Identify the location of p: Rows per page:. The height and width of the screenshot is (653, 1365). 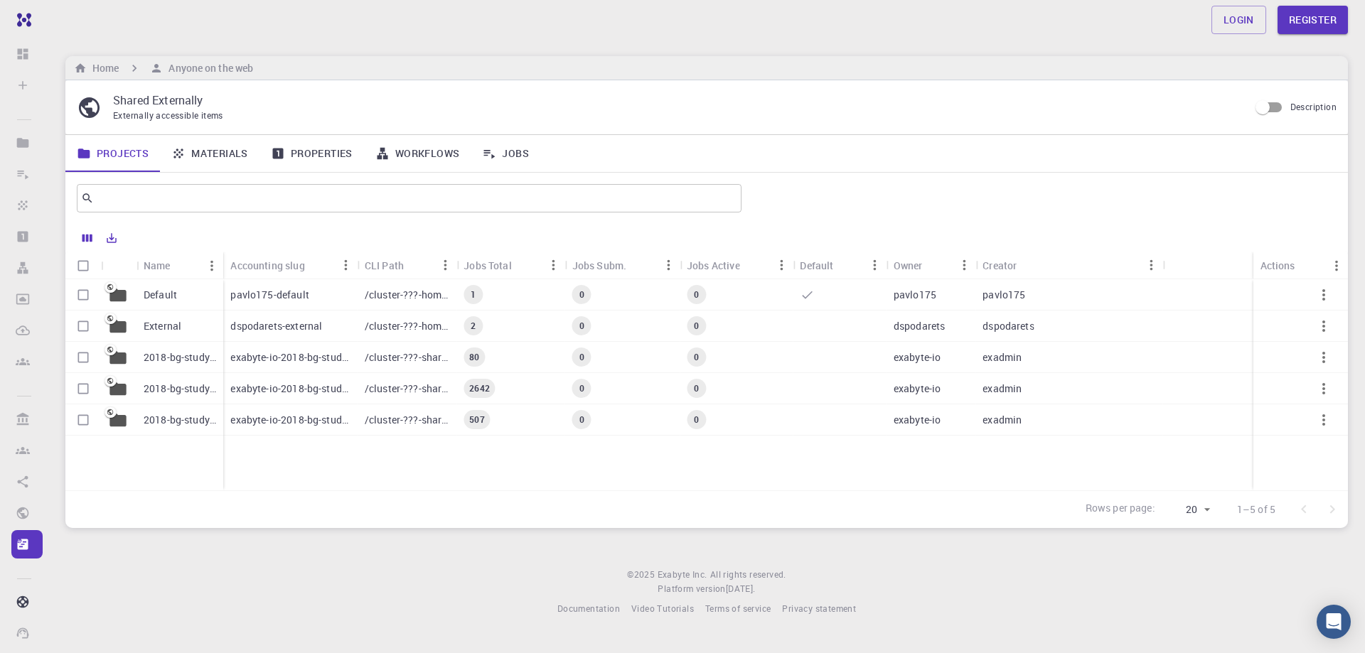
(1120, 509).